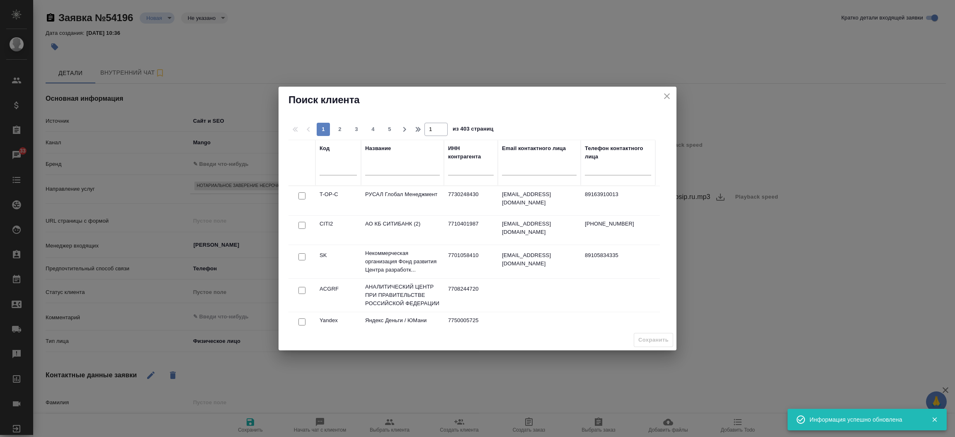  What do you see at coordinates (338, 262) in the screenshot?
I see `td: SK` at bounding box center [338, 262].